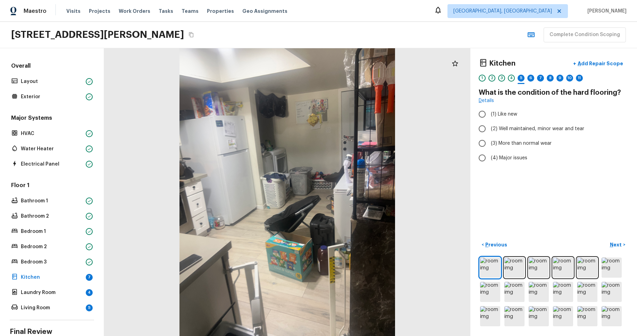 This screenshot has height=336, width=637. Describe the element at coordinates (52, 82) in the screenshot. I see `p: Layout` at that location.